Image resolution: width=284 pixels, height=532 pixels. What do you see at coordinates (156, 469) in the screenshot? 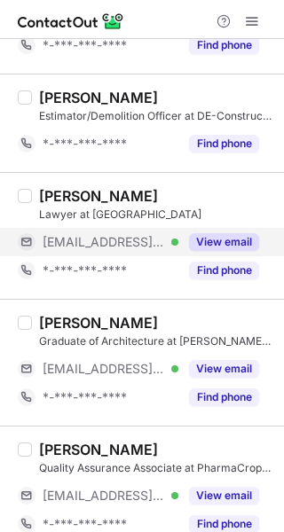
I see `div: Quality Assurance Associate at PharmaCrop Pty Ltd` at bounding box center [156, 469].